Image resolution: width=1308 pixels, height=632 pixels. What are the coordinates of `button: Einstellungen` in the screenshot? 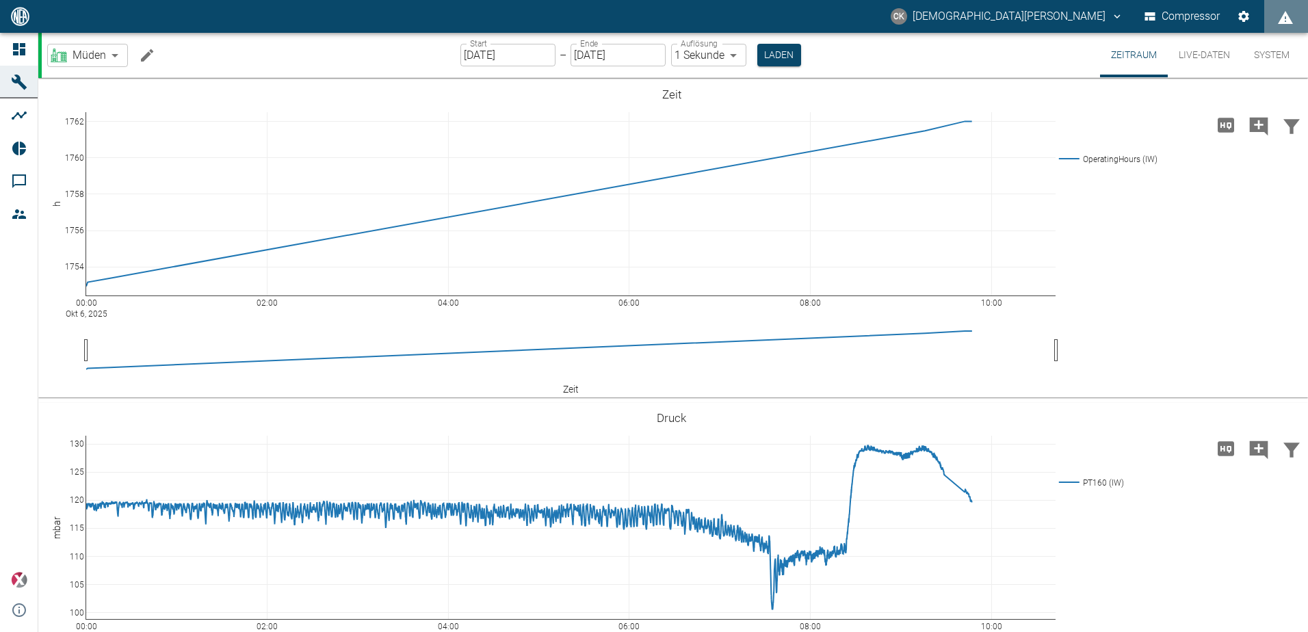 It's located at (1243, 16).